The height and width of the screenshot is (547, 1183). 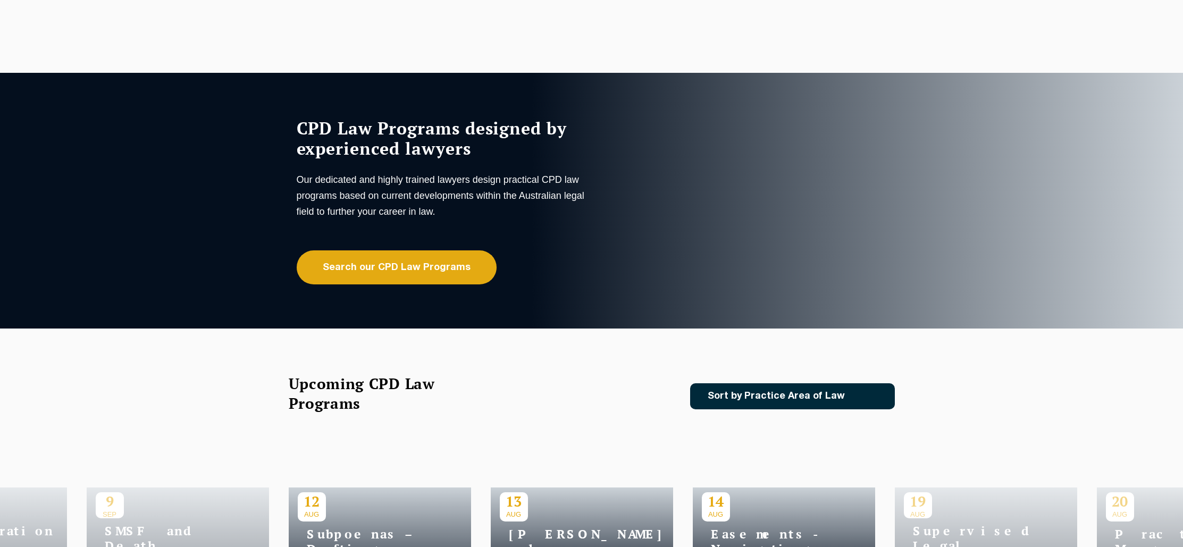 What do you see at coordinates (443, 138) in the screenshot?
I see `h1: CPD Law Programs designed by experienced lawyers` at bounding box center [443, 138].